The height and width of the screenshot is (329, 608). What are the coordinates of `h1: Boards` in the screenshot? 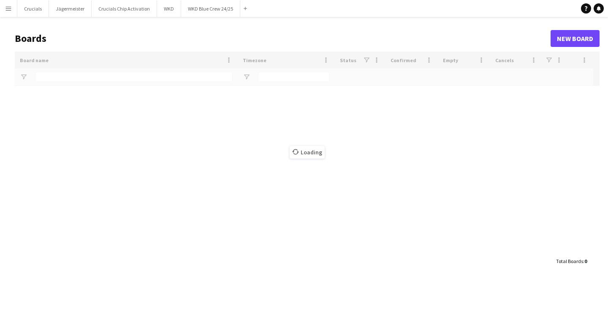 It's located at (283, 38).